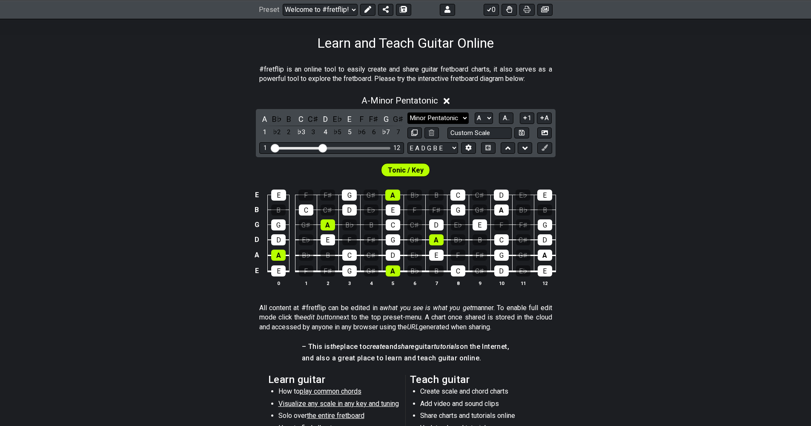 This screenshot has height=426, width=811. I want to click on h2: Teach guitar, so click(476, 379).